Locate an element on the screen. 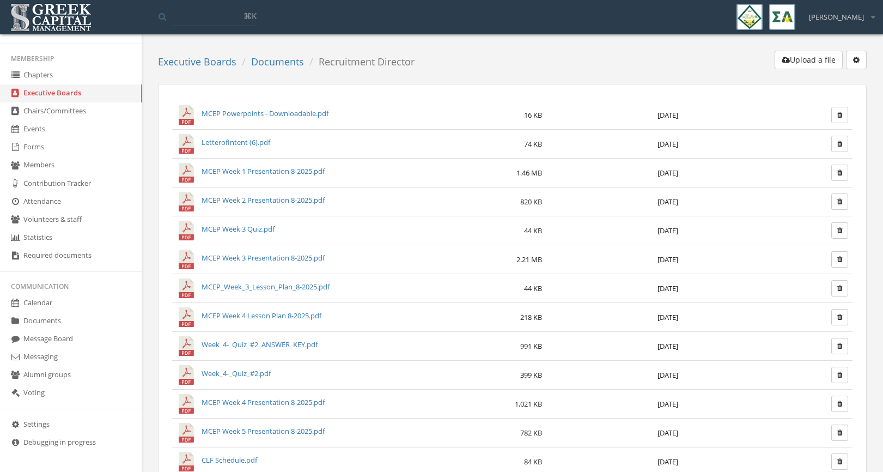 This screenshot has height=472, width=883. img: CLF Schedule.pdf is located at coordinates (186, 461).